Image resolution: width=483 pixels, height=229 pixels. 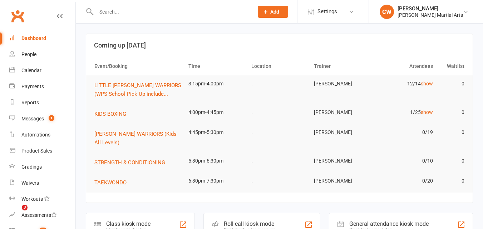 I want to click on td: 5:30pm-6:30pm, so click(x=216, y=161).